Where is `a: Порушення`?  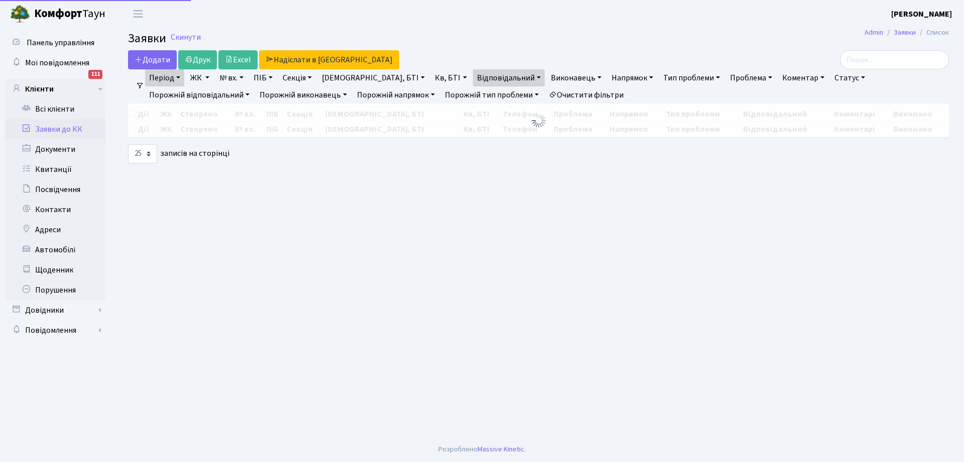
a: Порушення is located at coordinates (55, 290).